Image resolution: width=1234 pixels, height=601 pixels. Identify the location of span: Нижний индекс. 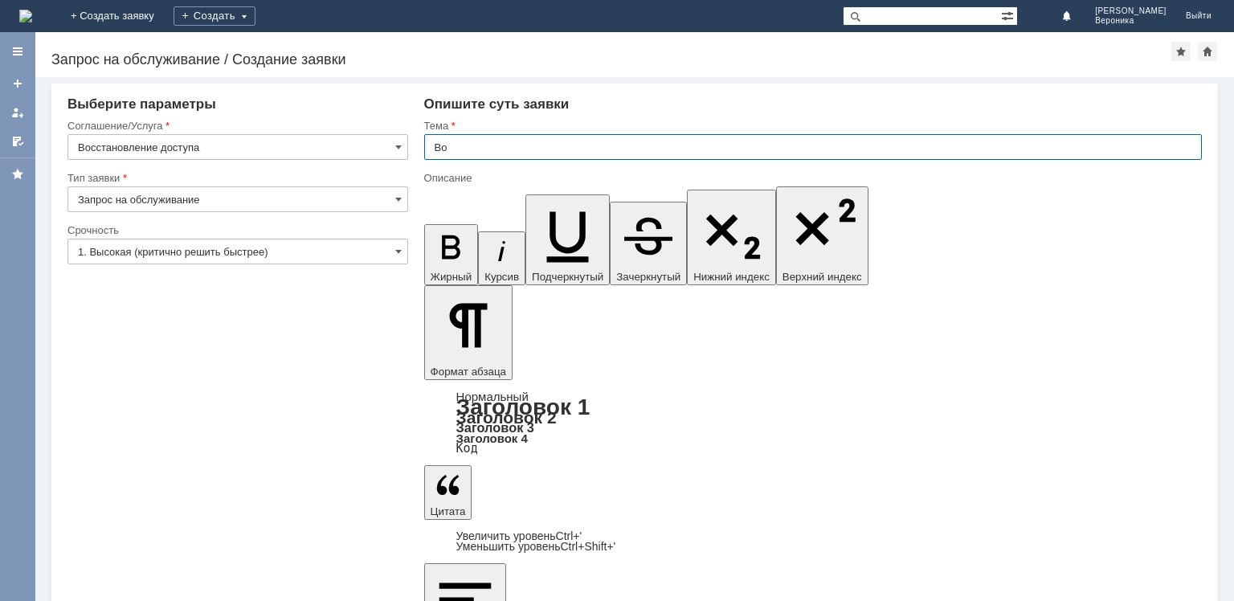
(731, 276).